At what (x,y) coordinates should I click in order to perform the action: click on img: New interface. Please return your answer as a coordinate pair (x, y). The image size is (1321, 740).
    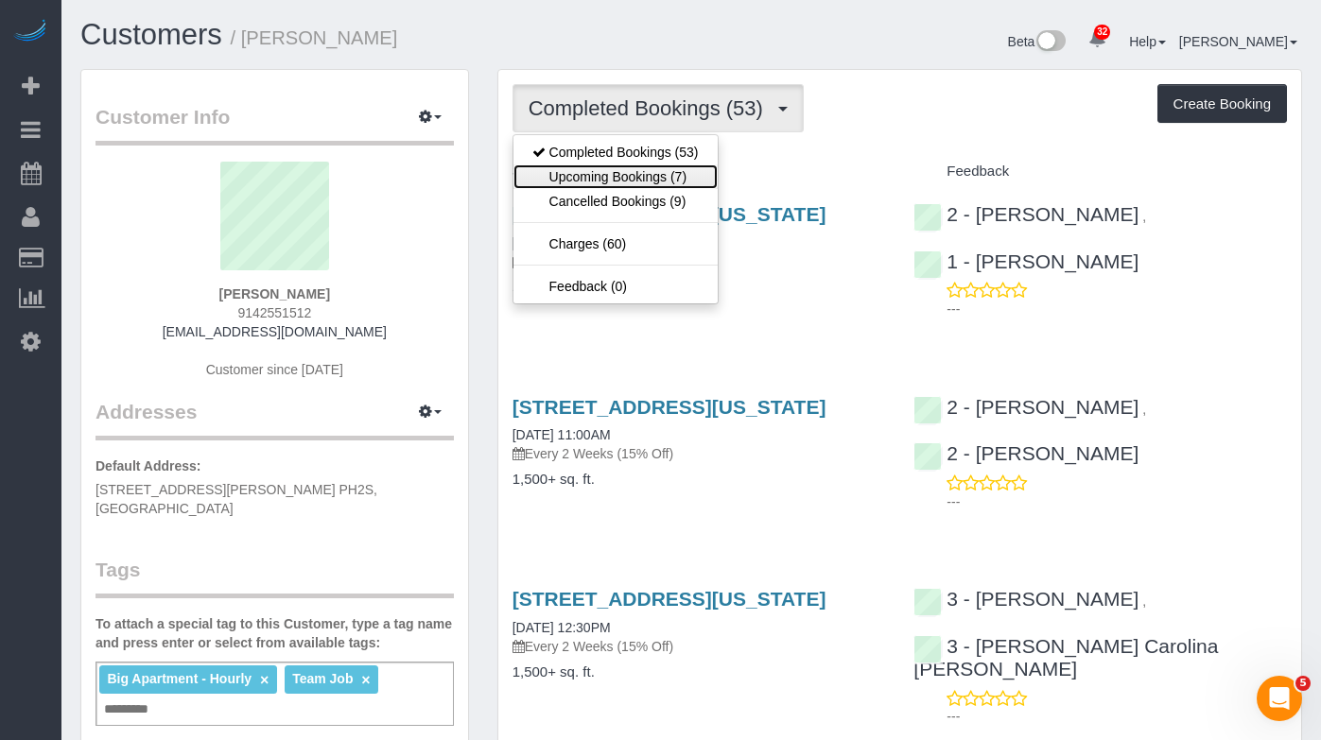
    Looking at the image, I should click on (1049, 43).